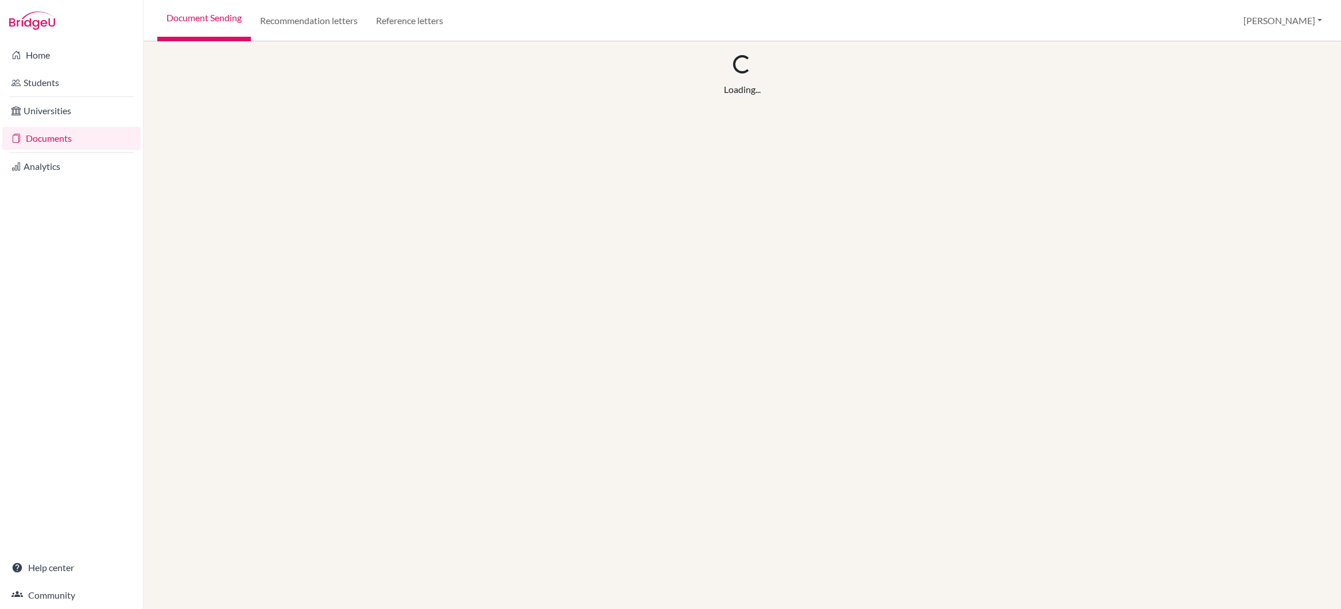 This screenshot has height=609, width=1341. What do you see at coordinates (71, 83) in the screenshot?
I see `a: Students` at bounding box center [71, 83].